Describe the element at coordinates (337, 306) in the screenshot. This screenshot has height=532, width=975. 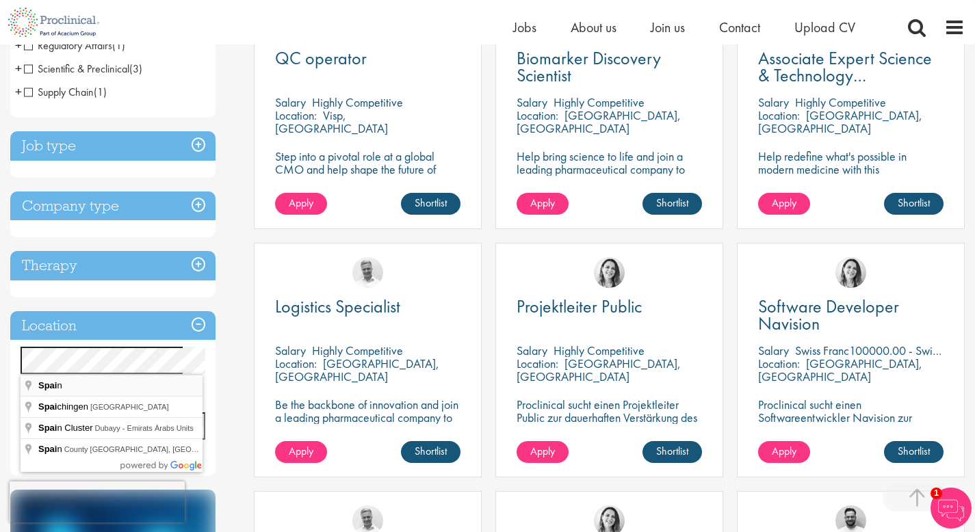
I see `span: Logistics Specialist` at that location.